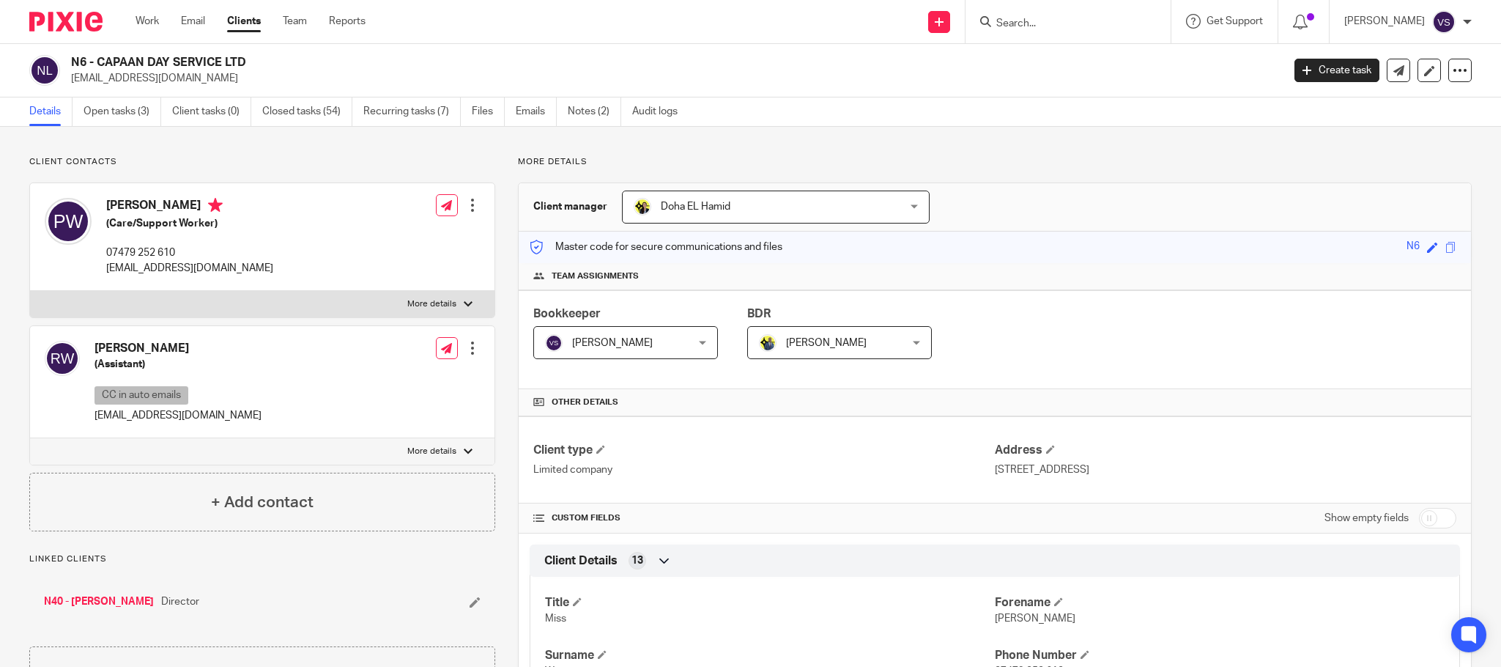 The image size is (1501, 667). Describe the element at coordinates (759, 314) in the screenshot. I see `span: BDR` at that location.